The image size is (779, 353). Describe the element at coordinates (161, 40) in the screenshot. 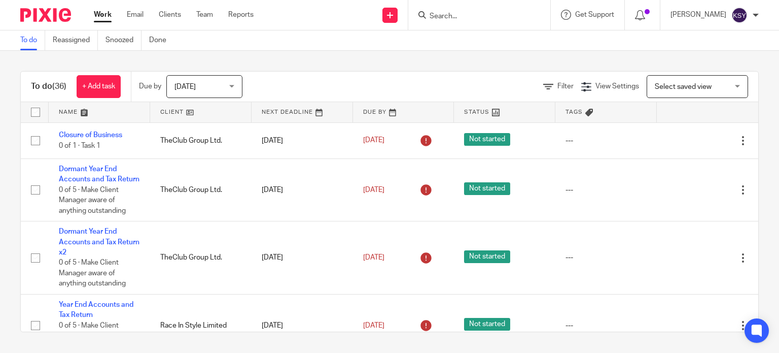

I see `a: Done` at that location.